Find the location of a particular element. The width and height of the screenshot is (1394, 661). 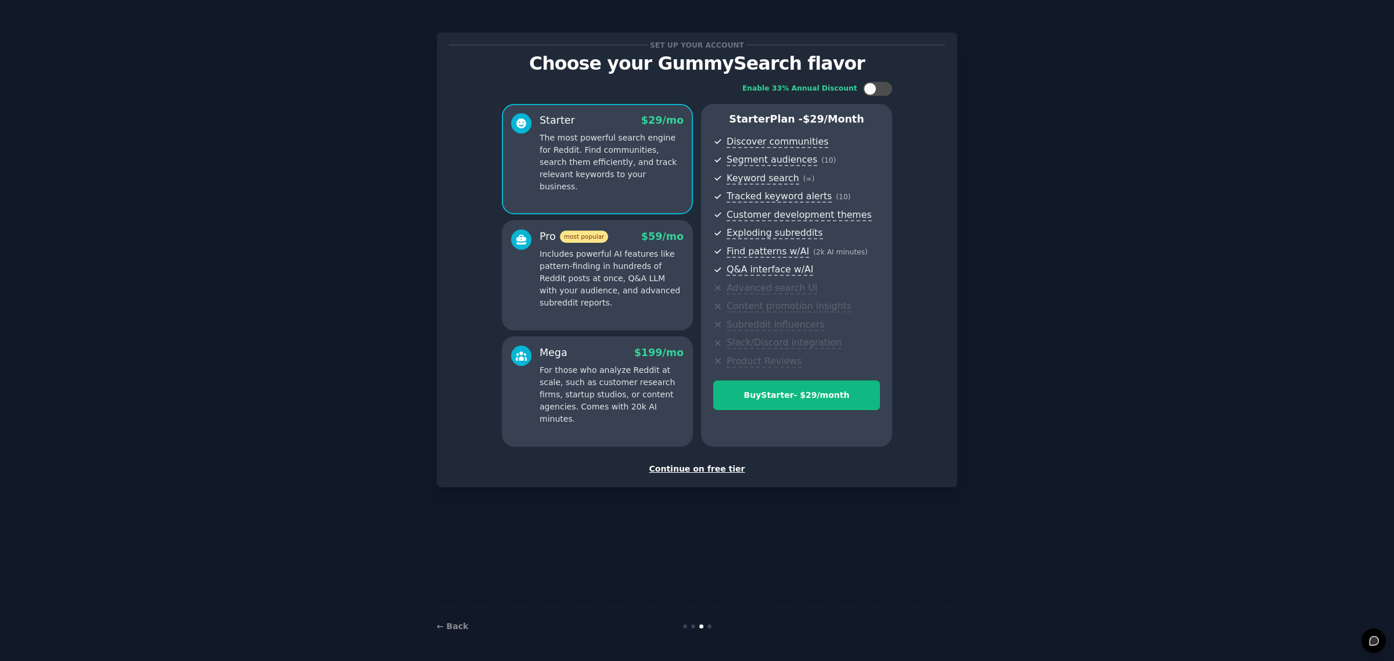

span: Keyword search is located at coordinates (763, 178).